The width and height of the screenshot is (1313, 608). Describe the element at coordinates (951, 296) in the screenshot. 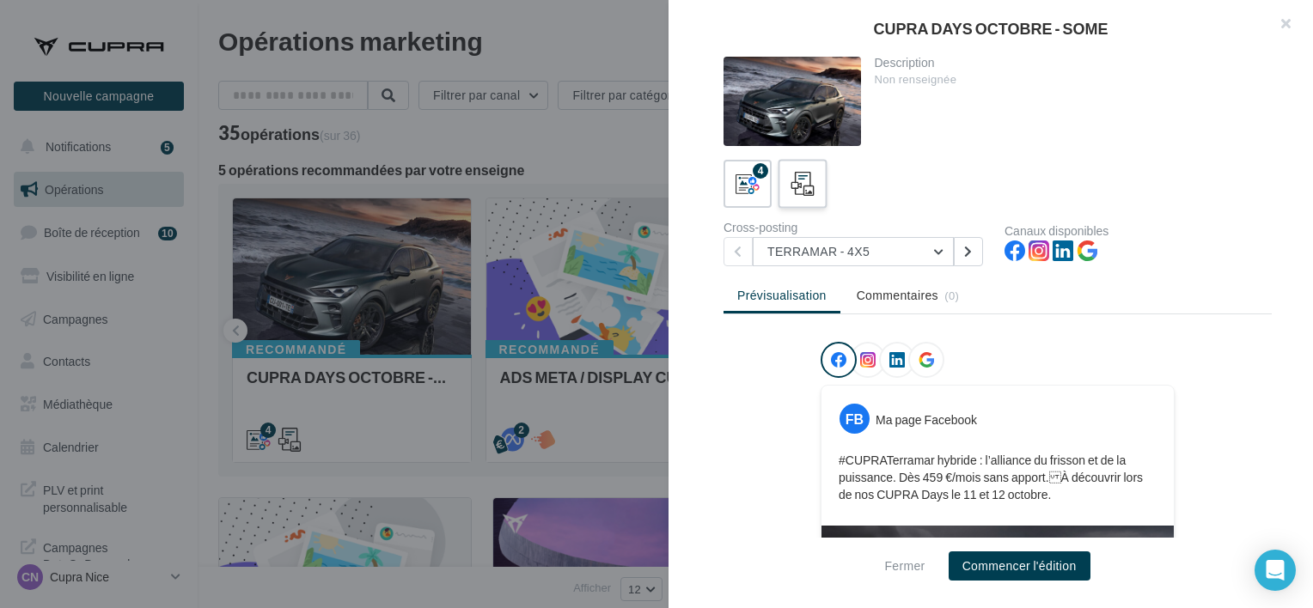

I see `span: (0)` at that location.